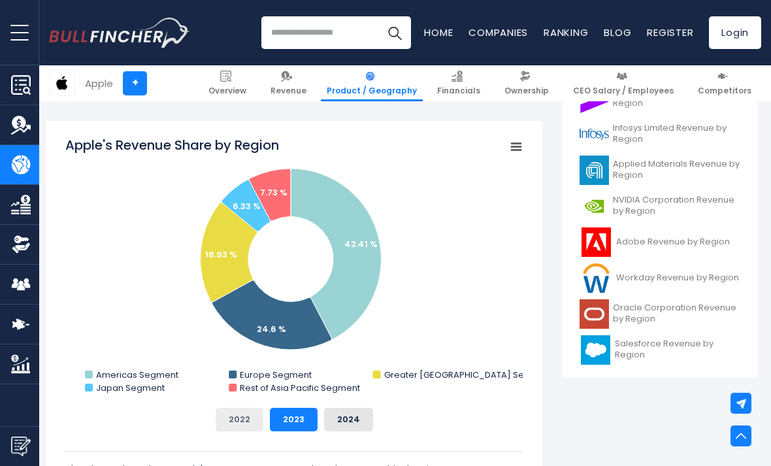 The width and height of the screenshot is (771, 466). Describe the element at coordinates (227, 91) in the screenshot. I see `span: Overview` at that location.